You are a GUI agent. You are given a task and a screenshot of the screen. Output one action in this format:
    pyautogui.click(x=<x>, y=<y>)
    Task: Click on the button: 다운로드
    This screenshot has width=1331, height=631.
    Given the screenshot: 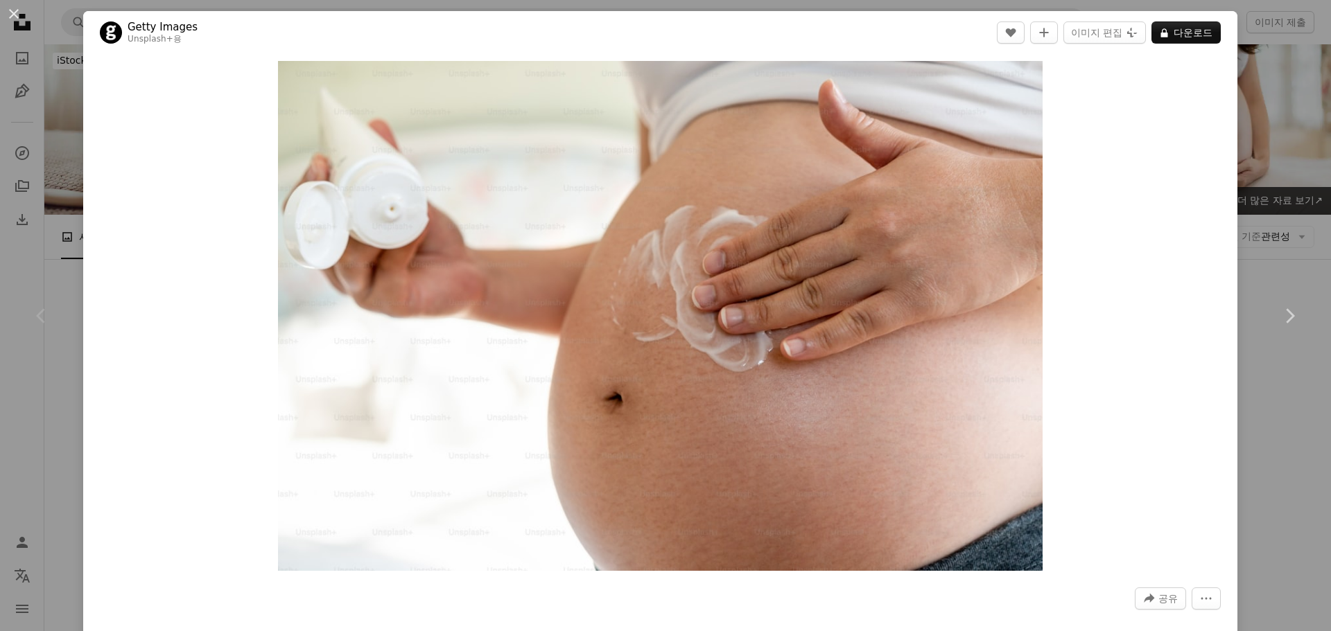 What is the action you would take?
    pyautogui.click(x=1186, y=33)
    